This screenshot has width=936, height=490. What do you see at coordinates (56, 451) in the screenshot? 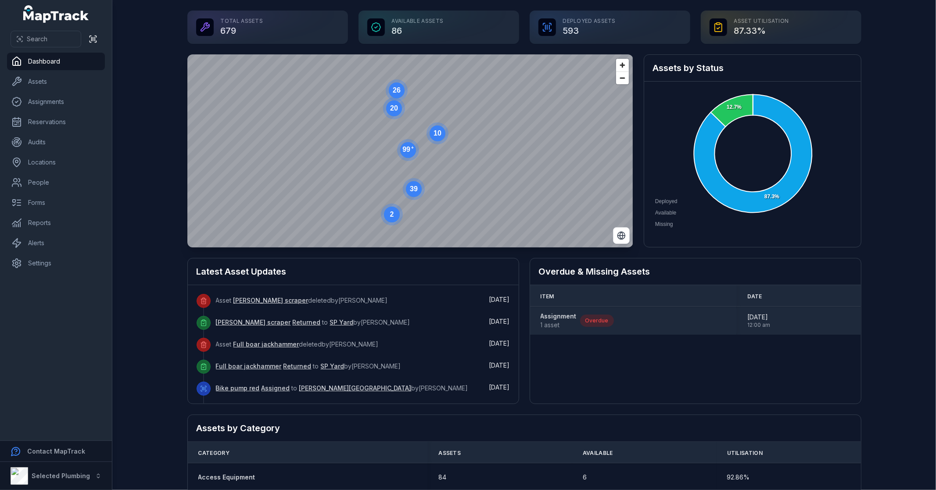
I see `strong: Contact MapTrack` at bounding box center [56, 451].